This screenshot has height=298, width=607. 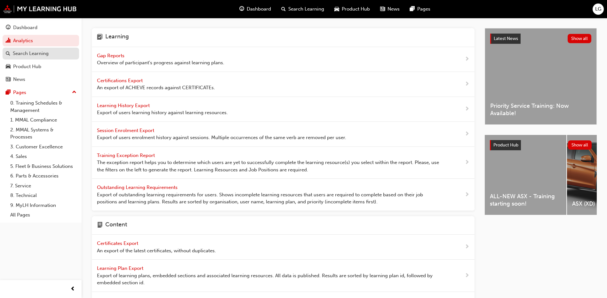 What do you see at coordinates (394, 9) in the screenshot?
I see `span: News` at bounding box center [394, 9].